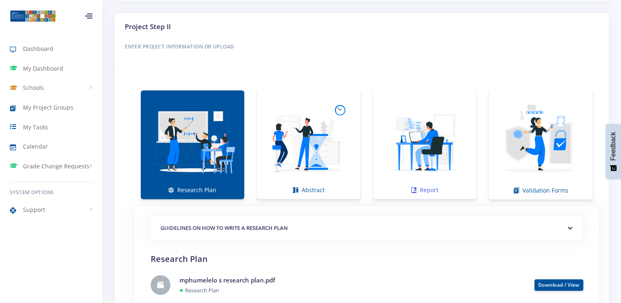 This screenshot has width=621, height=303. Describe the element at coordinates (193, 144) in the screenshot. I see `a: Research Plan` at that location.